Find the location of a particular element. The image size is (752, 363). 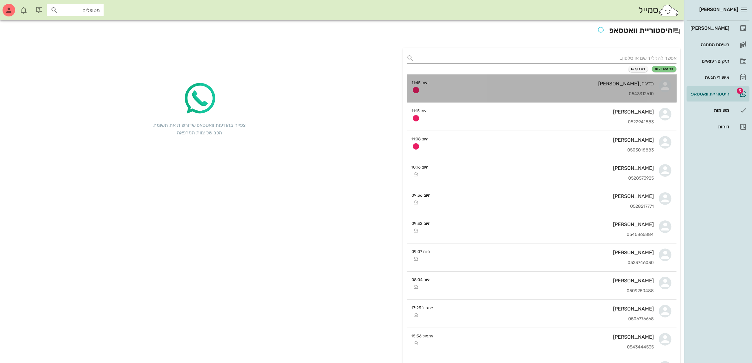

small: היום 11:08 is located at coordinates (421, 139).